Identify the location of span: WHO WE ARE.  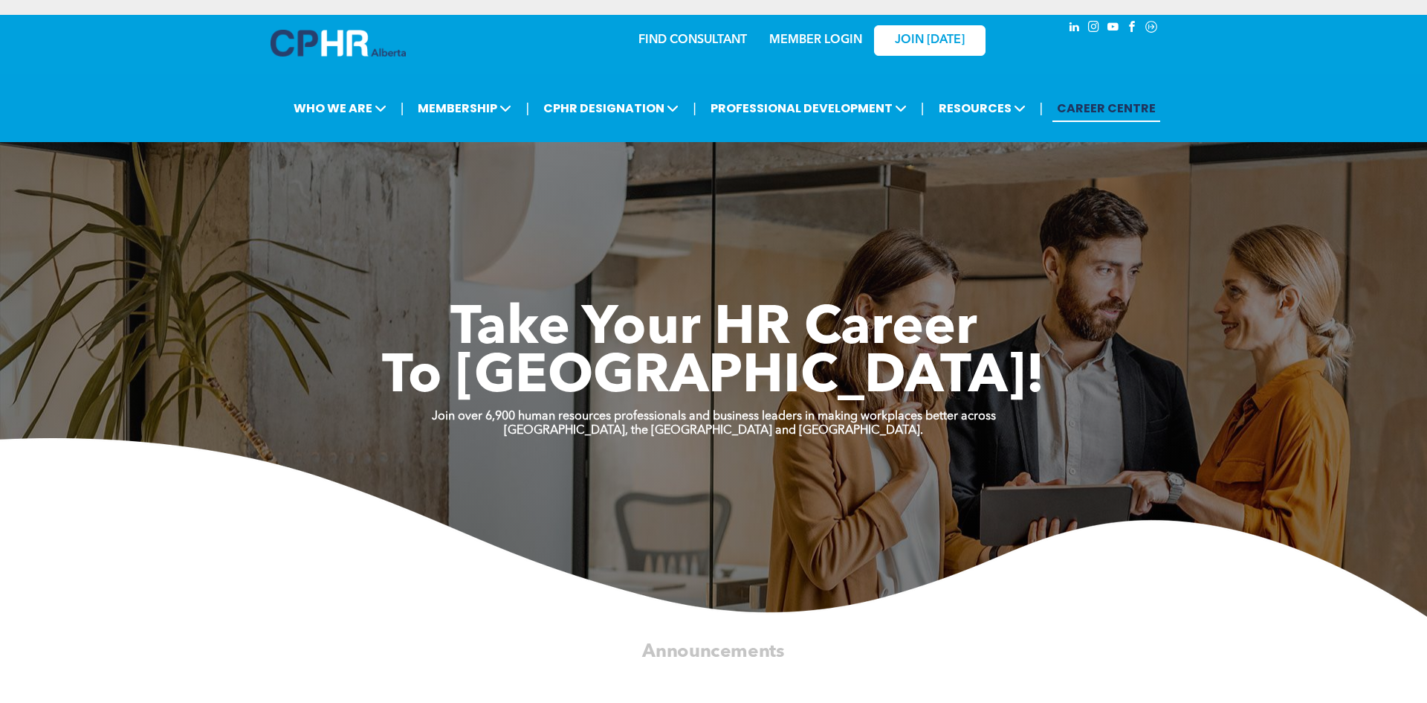
(340, 108).